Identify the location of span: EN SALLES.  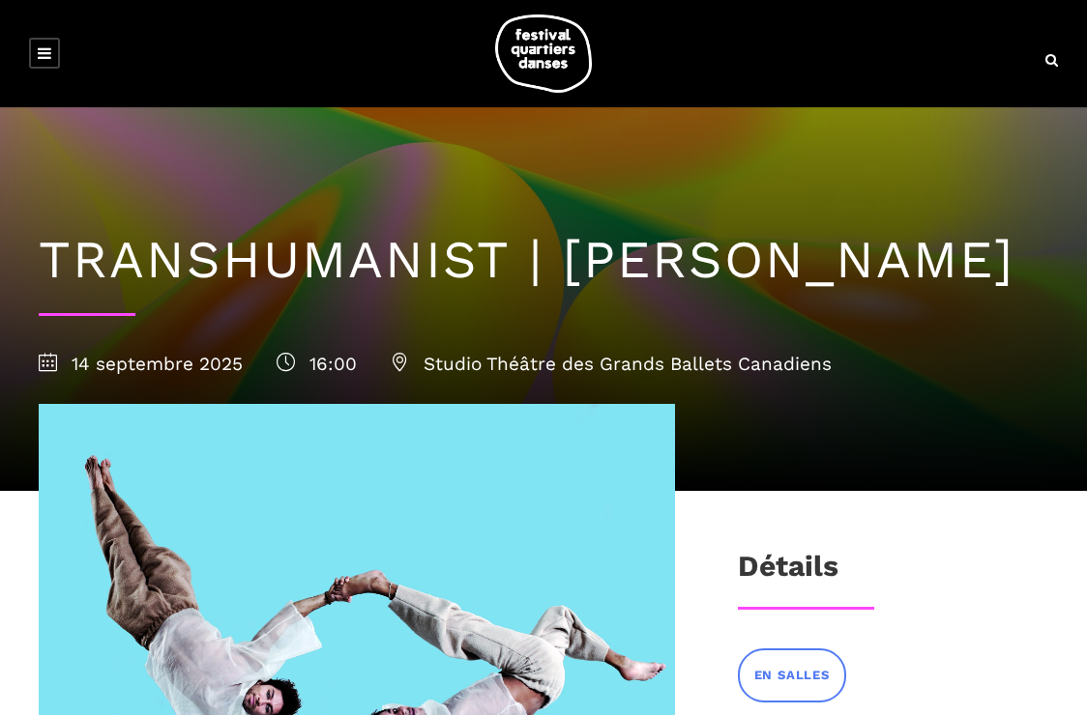
(792, 676).